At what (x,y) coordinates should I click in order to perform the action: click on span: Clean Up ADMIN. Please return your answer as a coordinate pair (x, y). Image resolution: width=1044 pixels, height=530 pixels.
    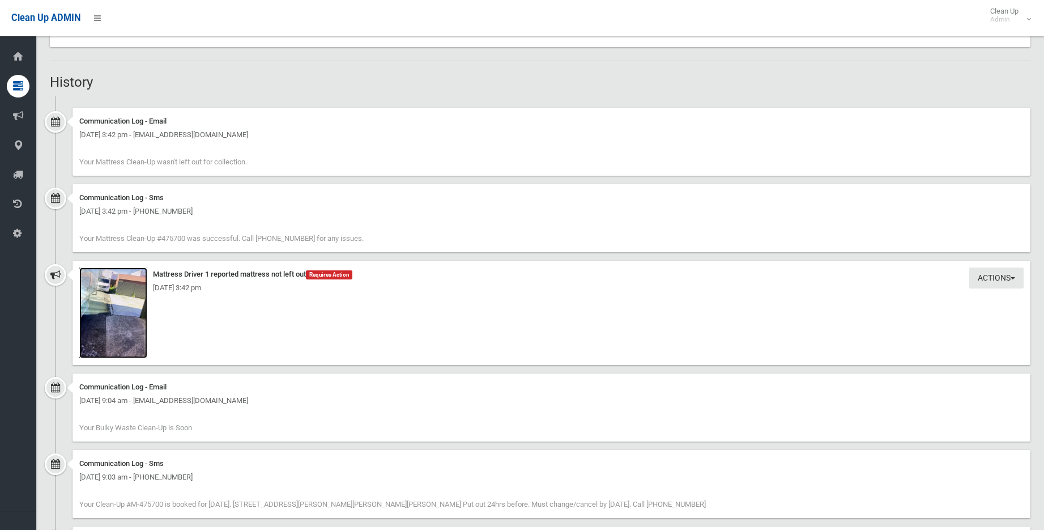
    Looking at the image, I should click on (46, 18).